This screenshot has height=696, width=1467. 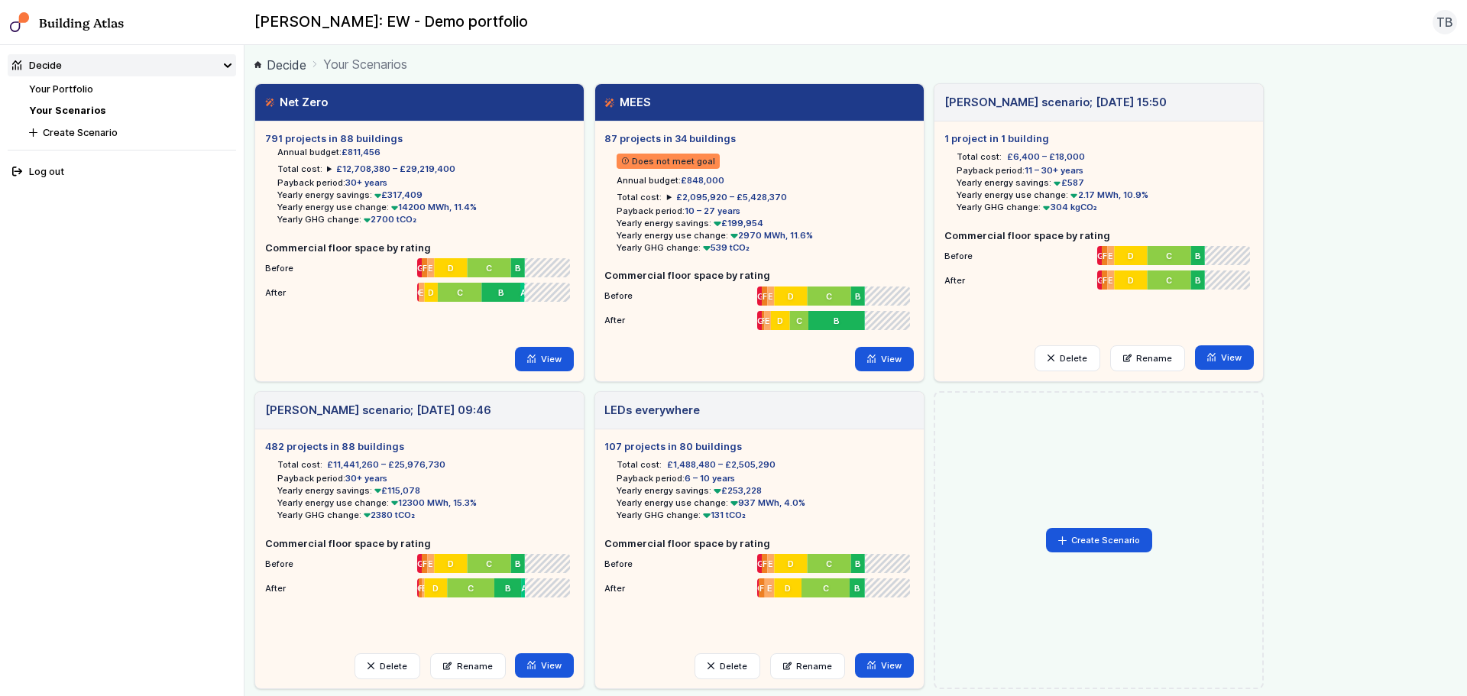 I want to click on button: TB, so click(x=1445, y=22).